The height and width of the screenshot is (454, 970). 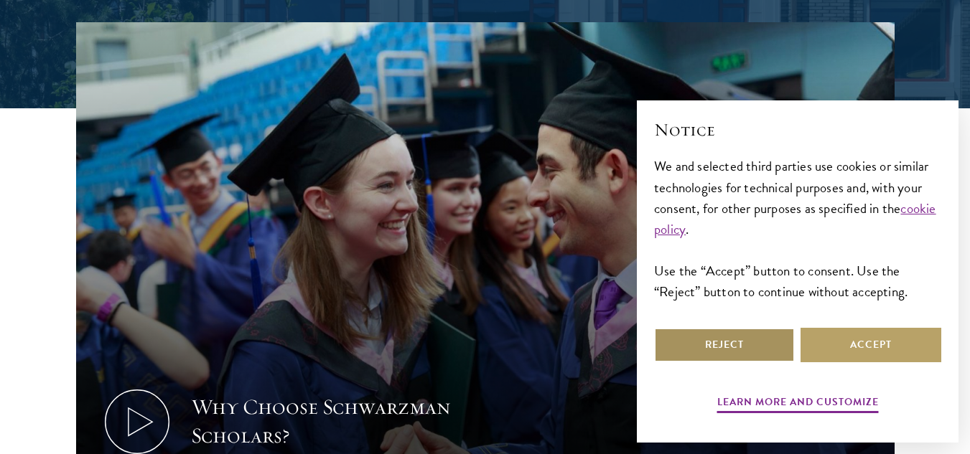 I want to click on button: Accept, so click(x=871, y=345).